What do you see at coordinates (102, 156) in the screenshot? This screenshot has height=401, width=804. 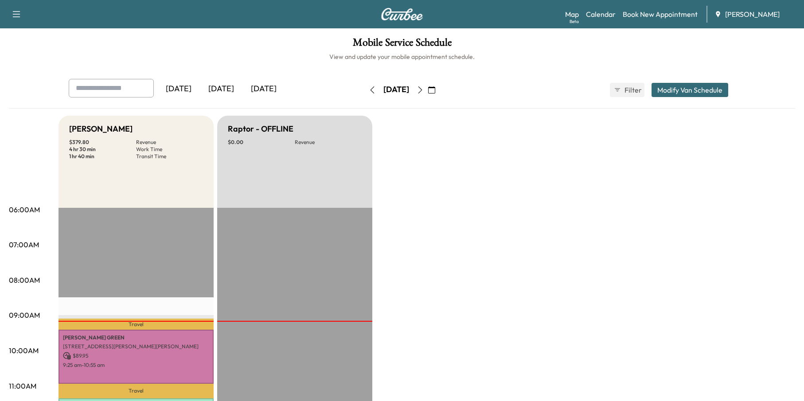 I see `p: 1 hr 40 min` at bounding box center [102, 156].